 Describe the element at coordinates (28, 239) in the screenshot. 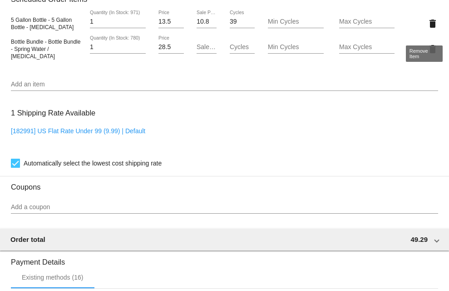

I see `span: Order total` at that location.